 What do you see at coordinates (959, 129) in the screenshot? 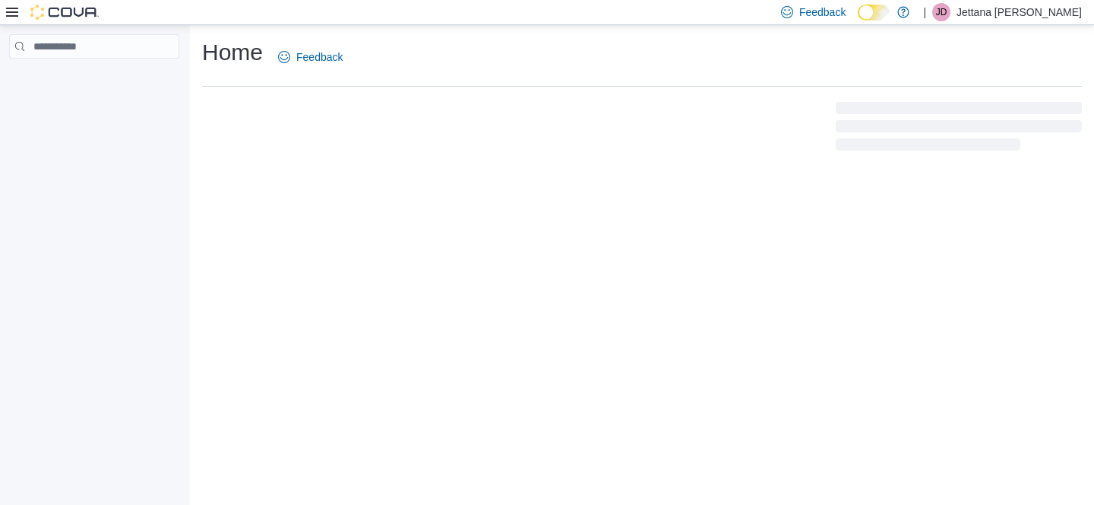
I see `span: Loading` at bounding box center [959, 129].